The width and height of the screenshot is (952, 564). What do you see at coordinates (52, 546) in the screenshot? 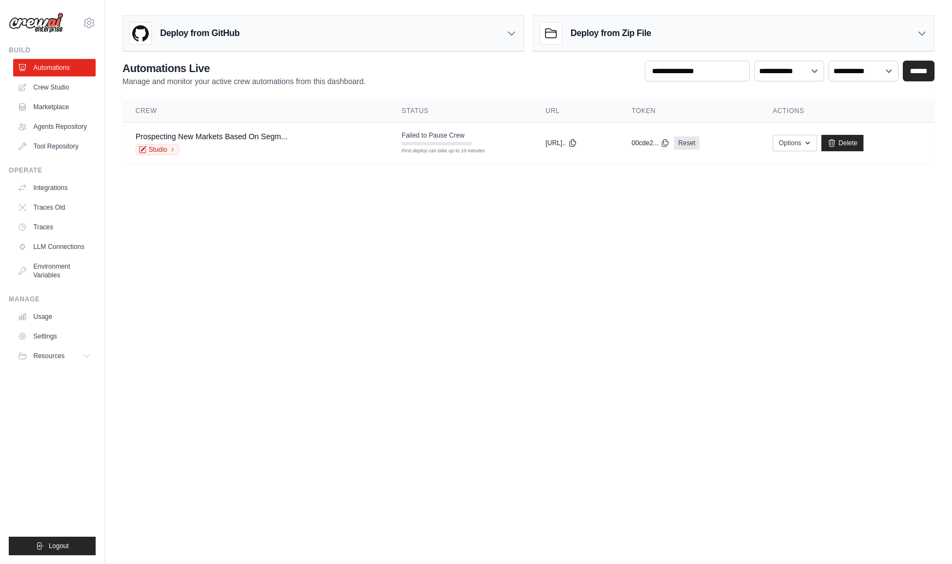
I see `button: Logout` at bounding box center [52, 546].